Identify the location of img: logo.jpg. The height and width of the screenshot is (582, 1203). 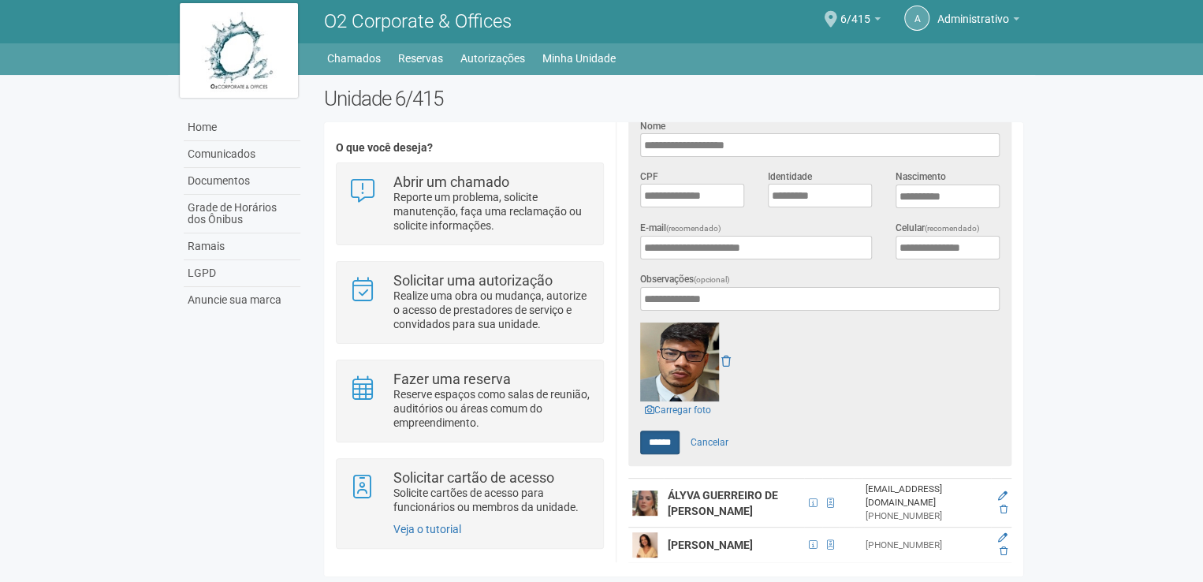
(239, 50).